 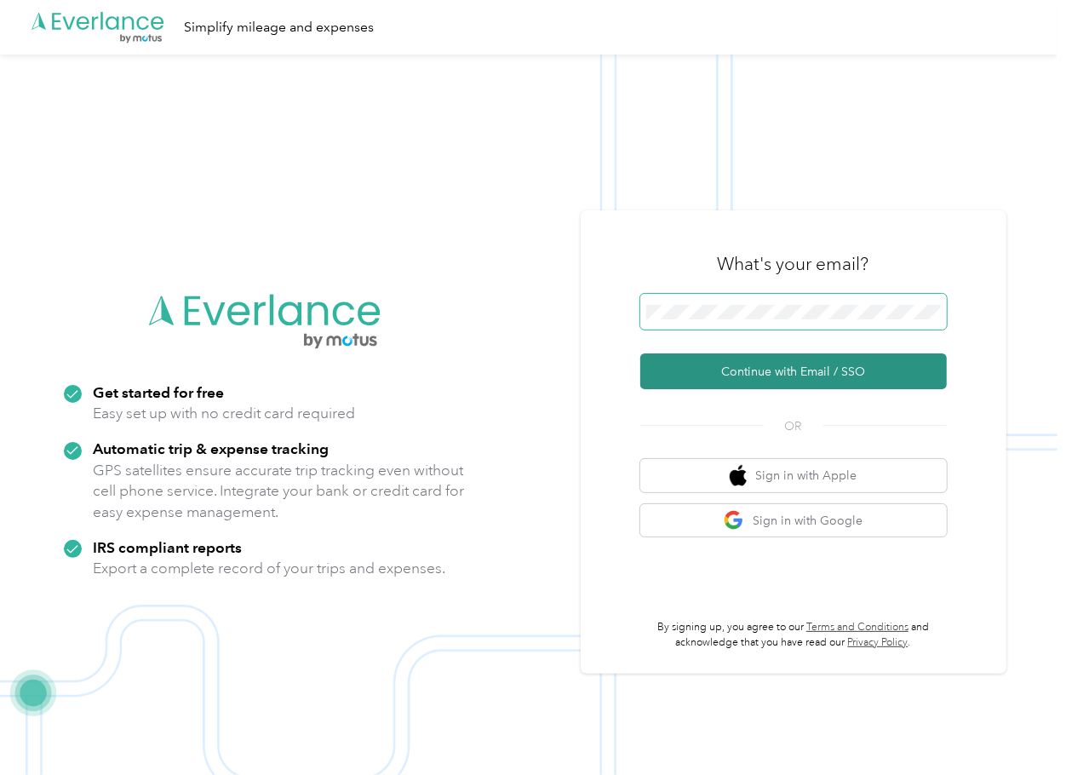 I want to click on button: apple logoSign in with Apple, so click(x=793, y=475).